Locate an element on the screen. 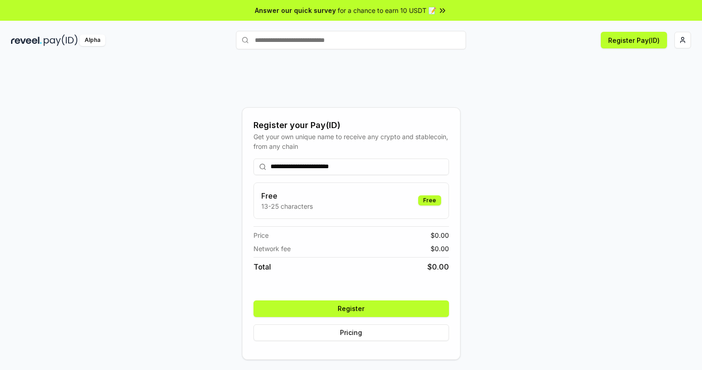 The width and height of the screenshot is (702, 370). img: pay_id is located at coordinates (61, 40).